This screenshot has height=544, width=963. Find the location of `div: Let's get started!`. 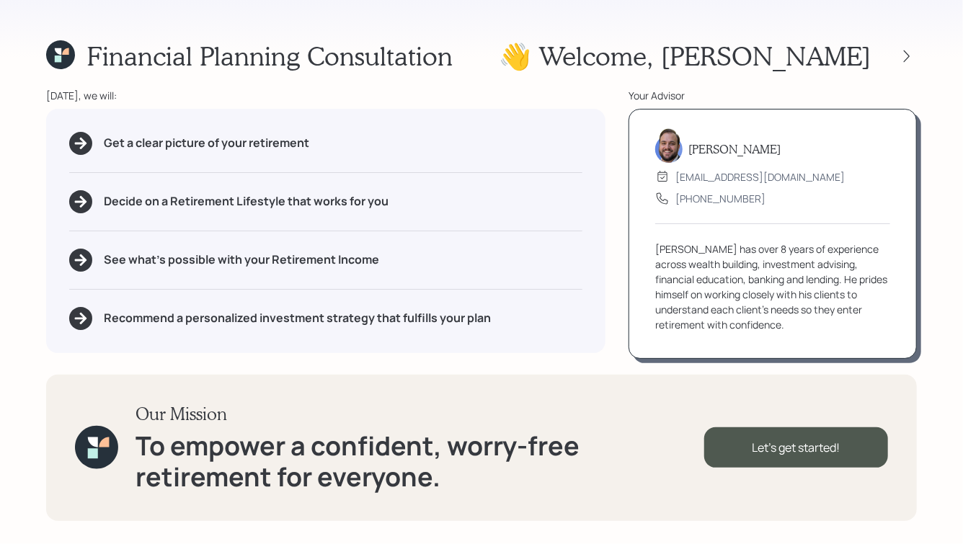

div: Let's get started! is located at coordinates (796, 447).